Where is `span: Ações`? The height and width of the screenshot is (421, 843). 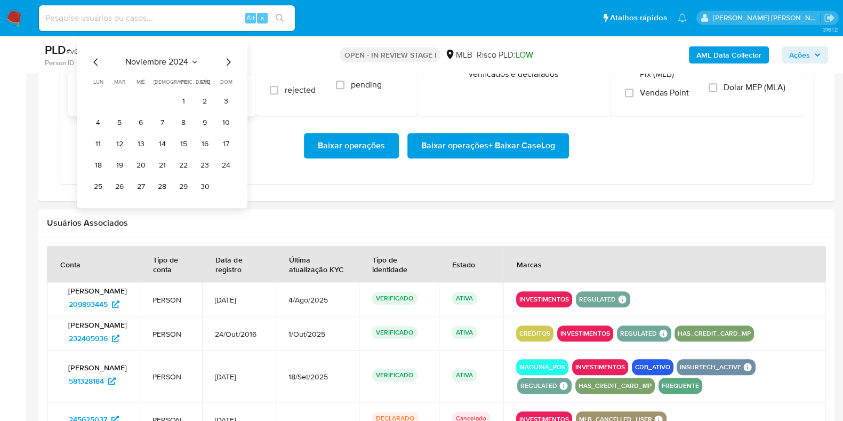
span: Ações is located at coordinates (799, 55).